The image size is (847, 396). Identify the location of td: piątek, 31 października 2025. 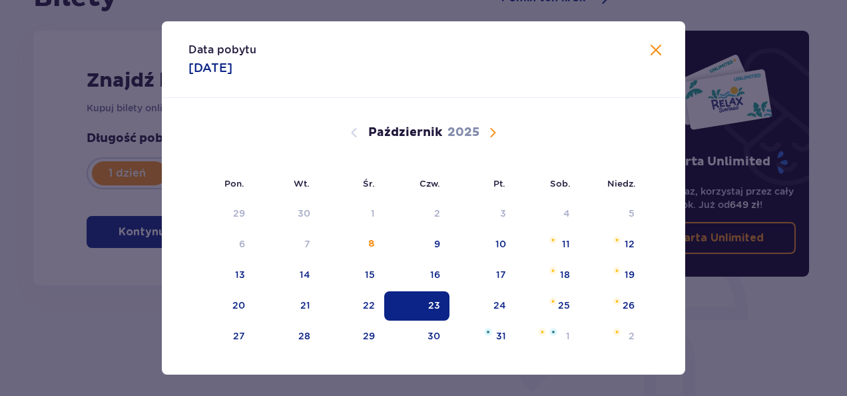
(482, 336).